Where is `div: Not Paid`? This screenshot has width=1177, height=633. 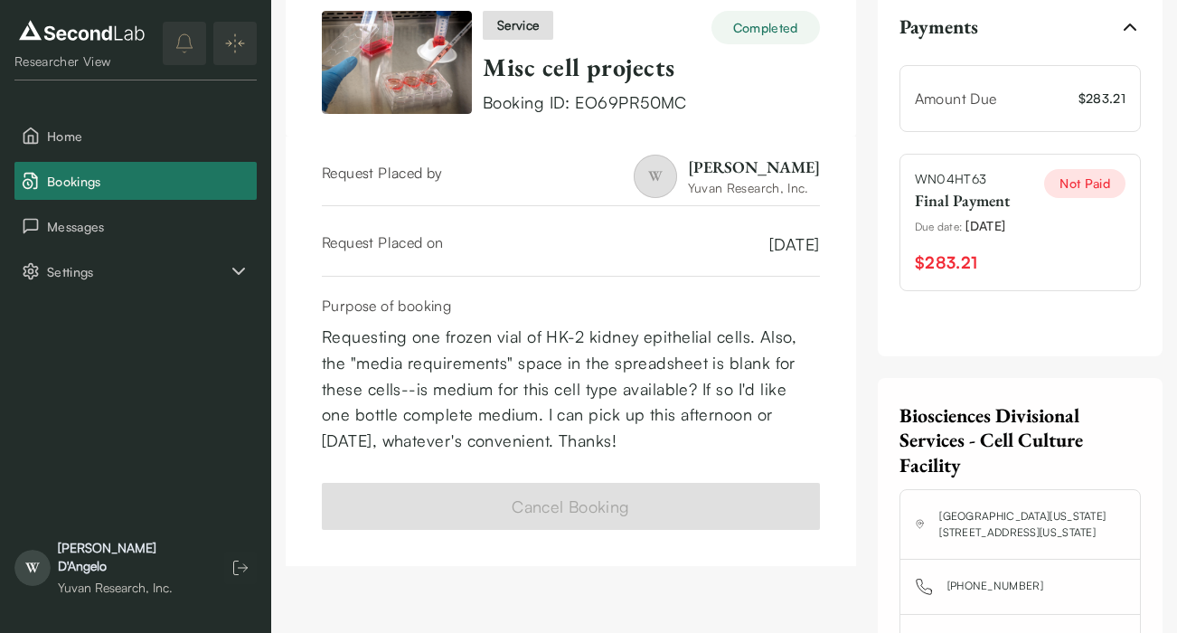
div: Not Paid is located at coordinates (1085, 183).